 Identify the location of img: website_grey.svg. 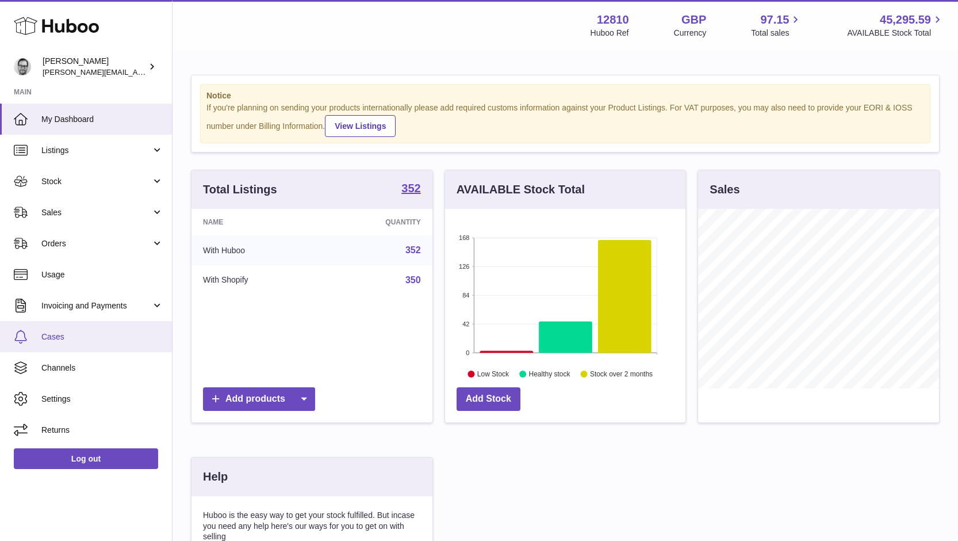
(23, 35).